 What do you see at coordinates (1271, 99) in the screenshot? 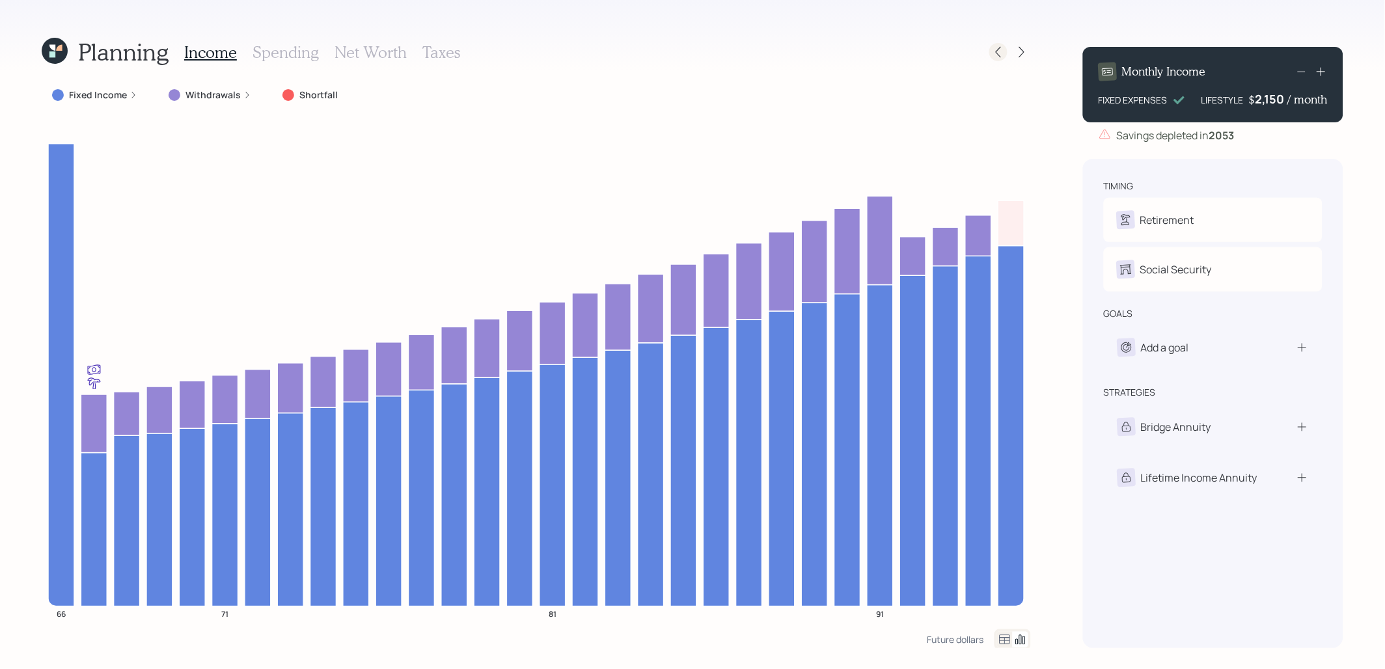
I see `div: 2,150` at bounding box center [1271, 99].